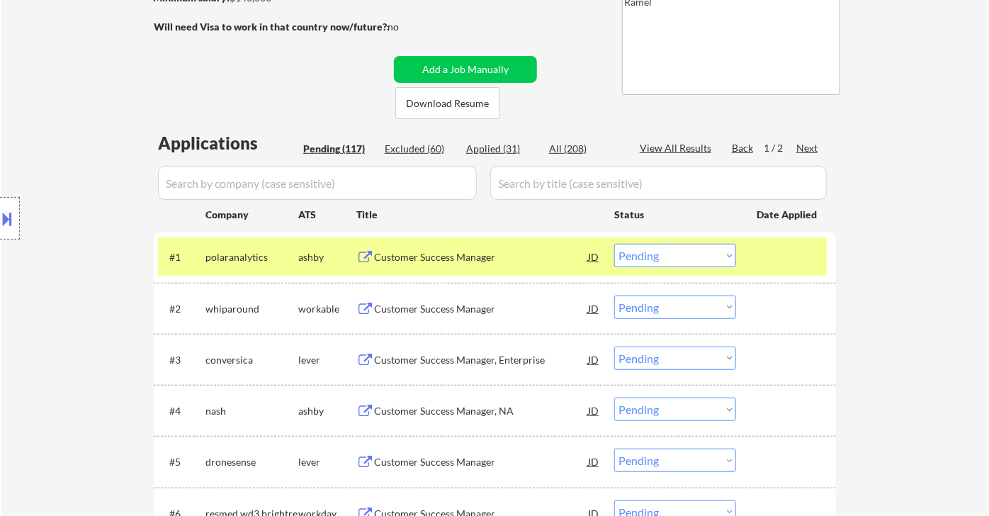 This screenshot has height=516, width=989. What do you see at coordinates (501, 149) in the screenshot?
I see `div: Applied (31)` at bounding box center [501, 149].